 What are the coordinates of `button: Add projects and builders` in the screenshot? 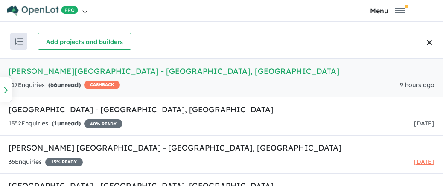 It's located at (85, 41).